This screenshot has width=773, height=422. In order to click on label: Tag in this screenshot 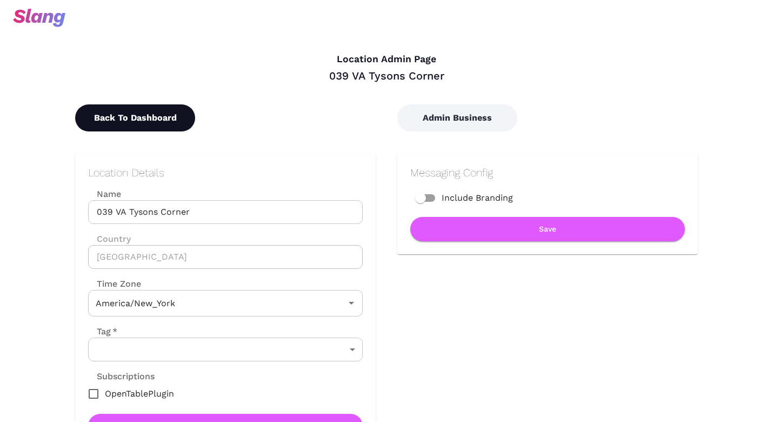, I will do `click(103, 331)`.